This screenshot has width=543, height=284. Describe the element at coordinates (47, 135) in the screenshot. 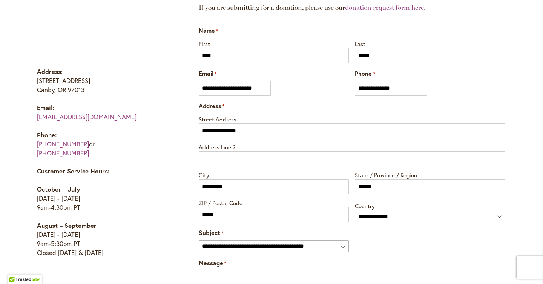

I see `strong: Phone:` at that location.